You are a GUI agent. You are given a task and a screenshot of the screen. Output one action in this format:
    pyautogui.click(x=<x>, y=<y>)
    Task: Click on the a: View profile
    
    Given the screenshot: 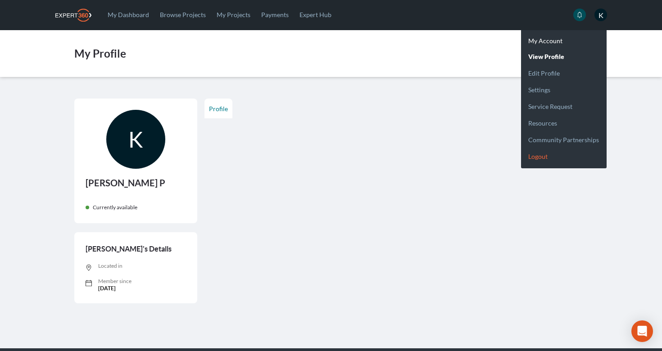 What is the action you would take?
    pyautogui.click(x=564, y=53)
    